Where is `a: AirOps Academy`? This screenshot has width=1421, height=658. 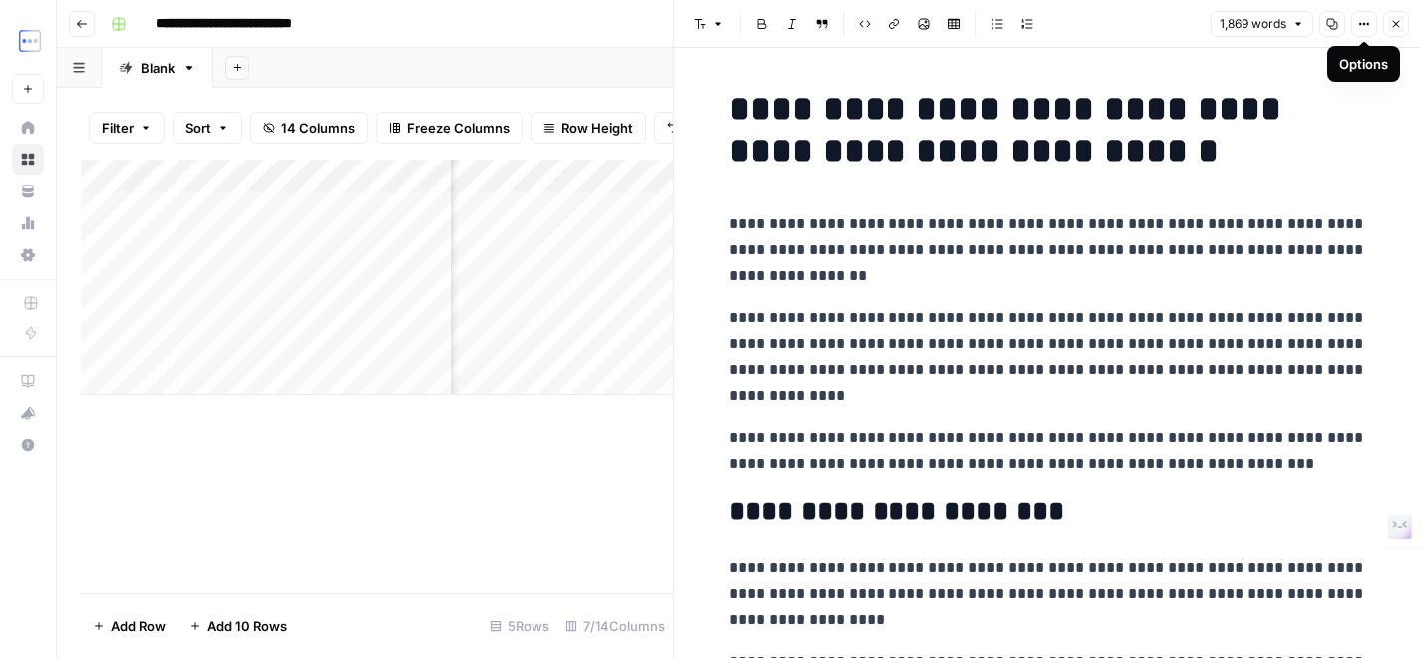
a: AirOps Academy is located at coordinates (28, 381).